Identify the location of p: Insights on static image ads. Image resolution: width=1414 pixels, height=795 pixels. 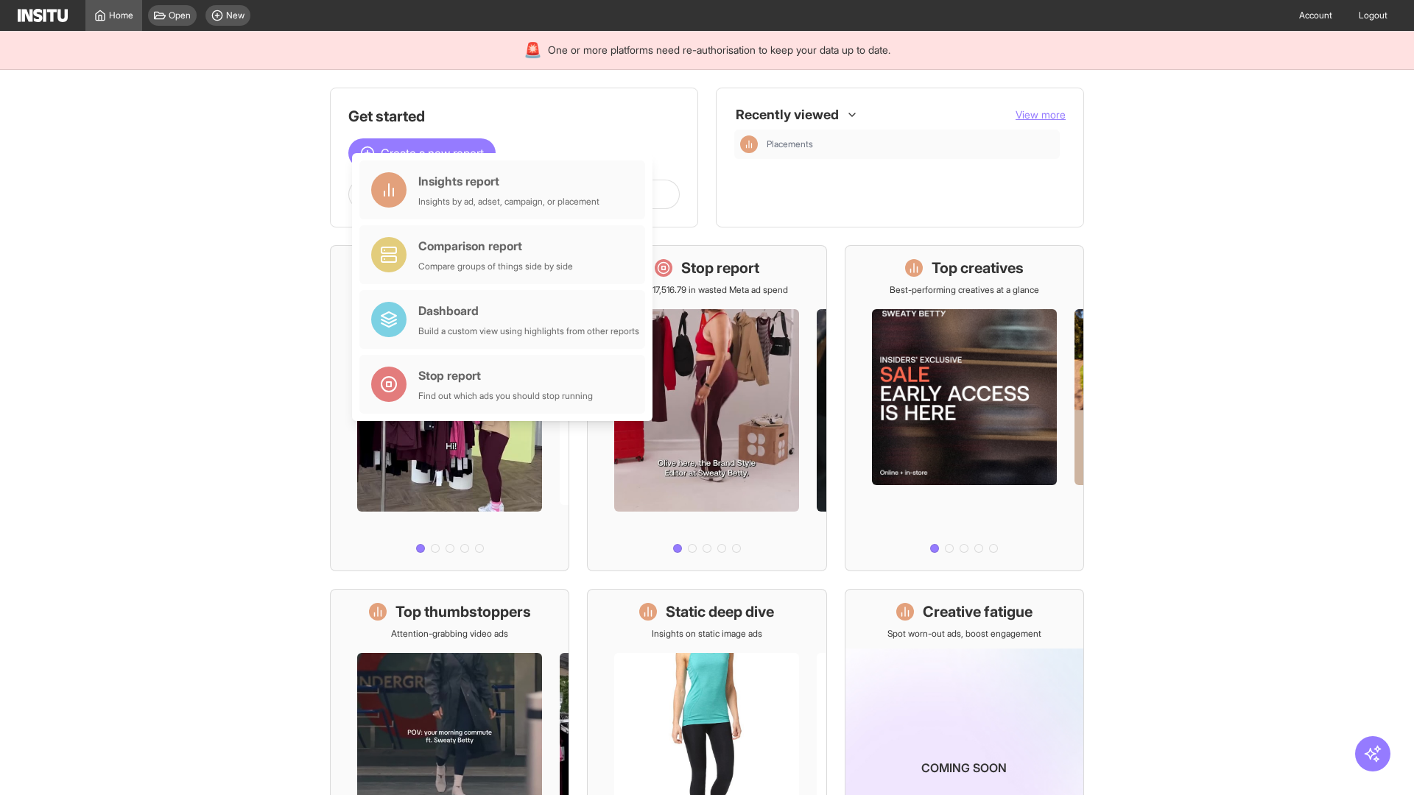
(707, 634).